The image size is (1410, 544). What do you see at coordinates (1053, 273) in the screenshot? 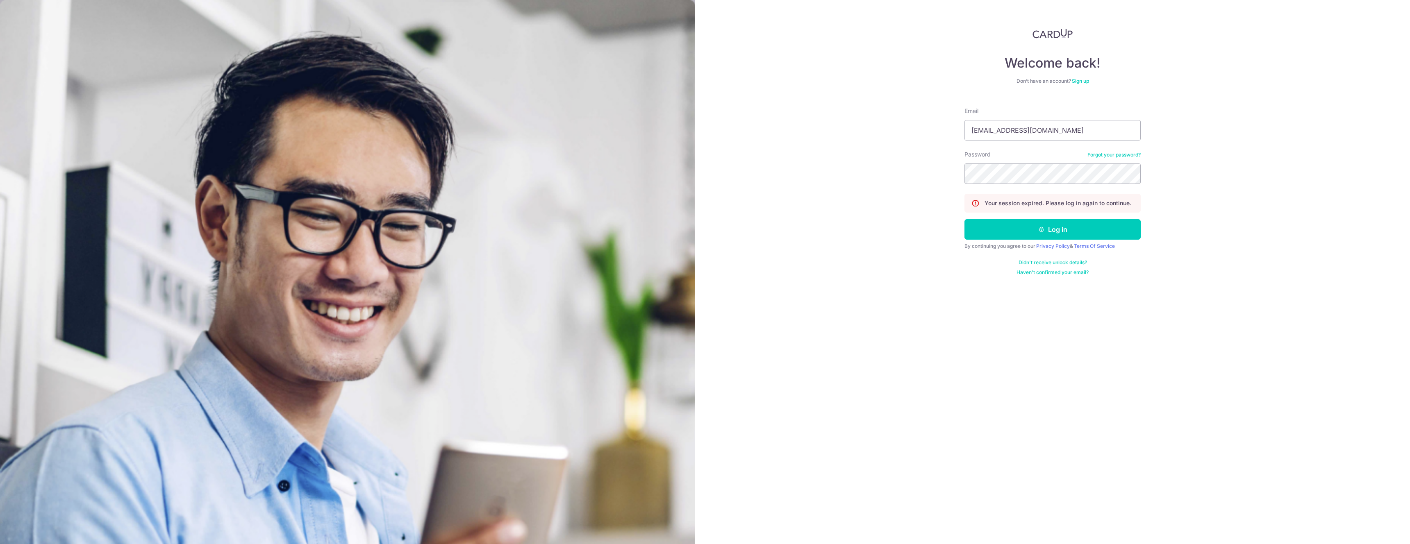
I see `a: Haven't confirmed your email?` at bounding box center [1053, 273].